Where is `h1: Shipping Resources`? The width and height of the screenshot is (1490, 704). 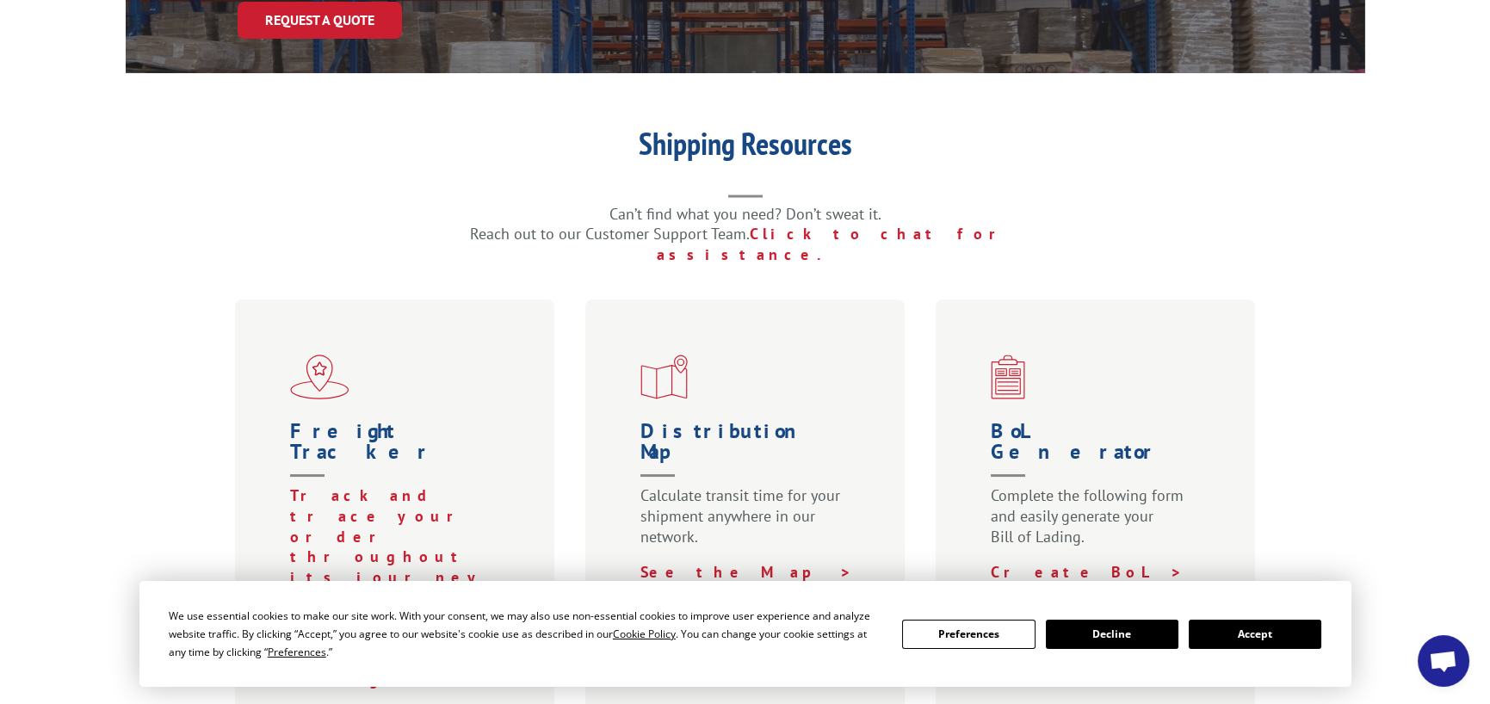 h1: Shipping Resources is located at coordinates (745, 148).